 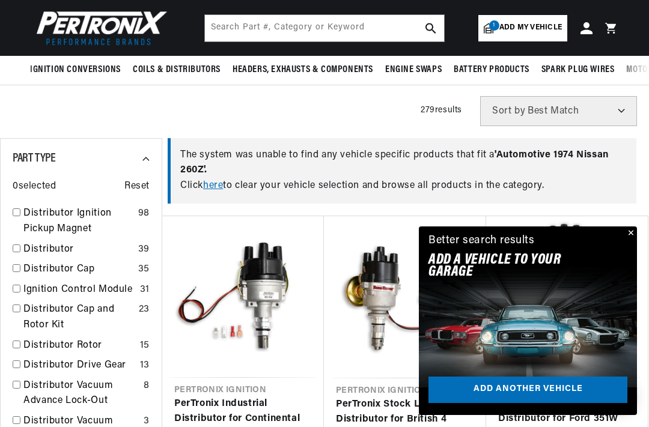 What do you see at coordinates (34, 159) in the screenshot?
I see `span: Part Type` at bounding box center [34, 159].